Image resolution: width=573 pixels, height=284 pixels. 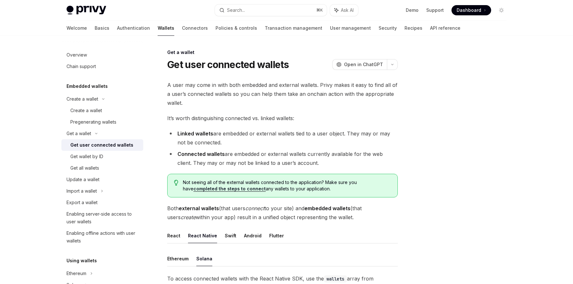 What do you see at coordinates (319, 10) in the screenshot?
I see `span: ⌘ K` at bounding box center [319, 10].